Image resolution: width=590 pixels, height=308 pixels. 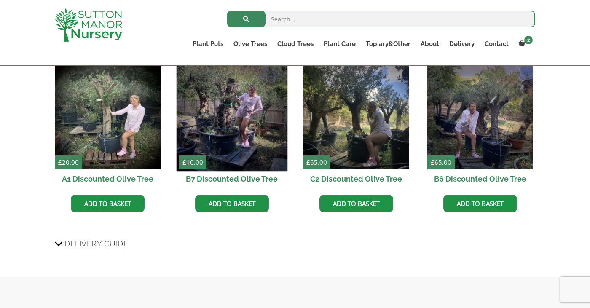 What do you see at coordinates (232, 179) in the screenshot?
I see `h2: B7 Discounted Olive Tree` at bounding box center [232, 179].